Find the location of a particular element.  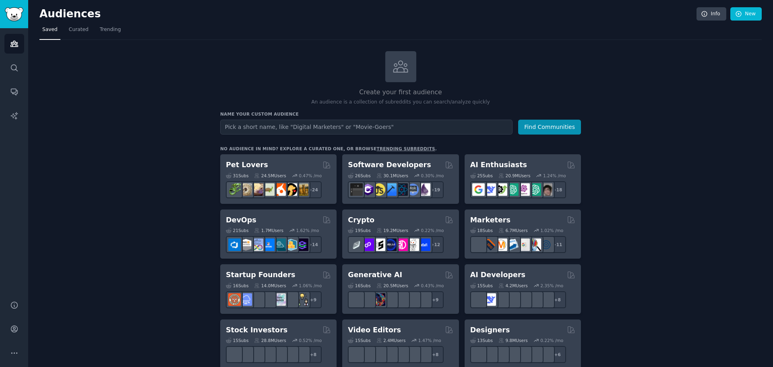

img: GummySearch logo is located at coordinates (14, 14).